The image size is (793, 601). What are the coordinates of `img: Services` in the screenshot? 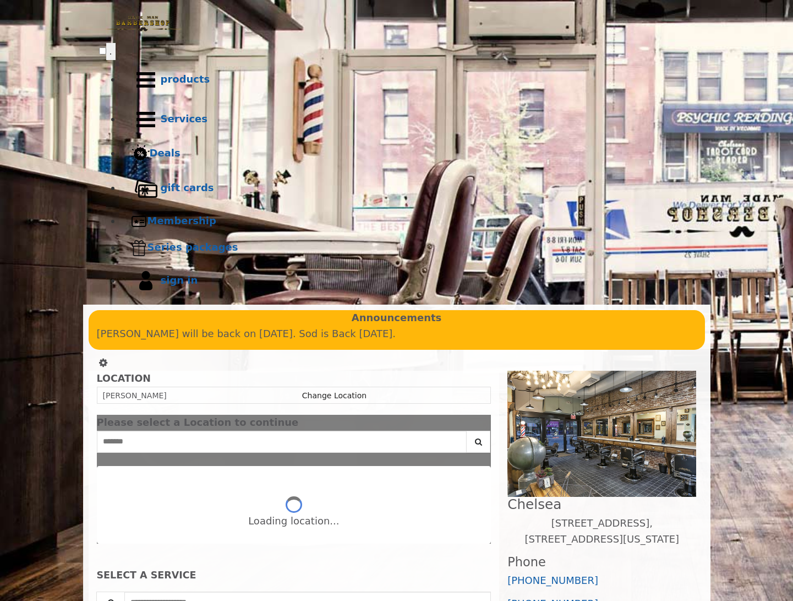 It's located at (146, 119).